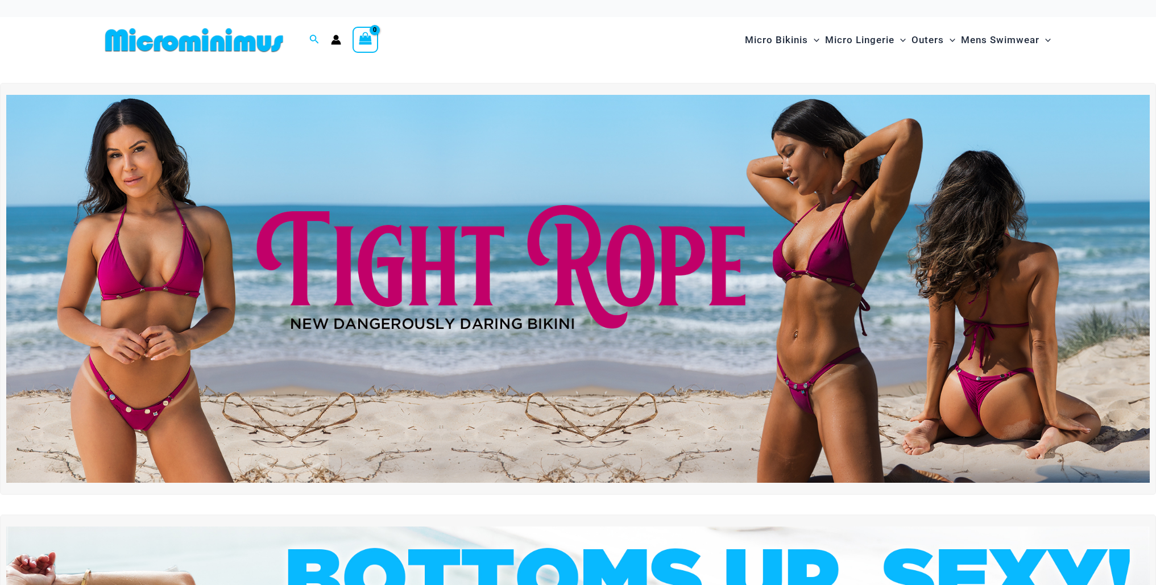 Image resolution: width=1156 pixels, height=585 pixels. I want to click on nav: Site Navigation, so click(898, 40).